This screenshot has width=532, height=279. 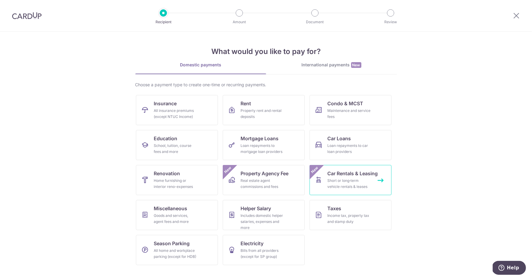 What do you see at coordinates (349, 219) in the screenshot?
I see `div: Income tax, property tax and stamp duty` at bounding box center [349, 219].